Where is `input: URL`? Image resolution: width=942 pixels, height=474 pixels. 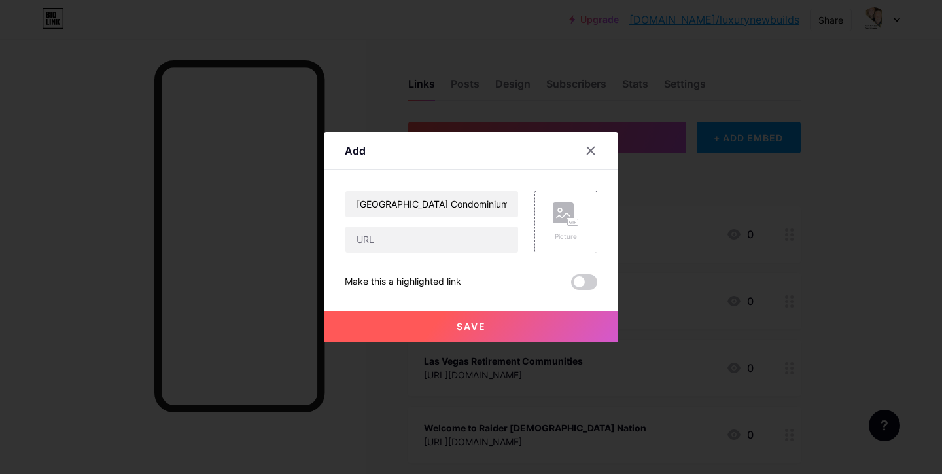
input: URL is located at coordinates (432, 239).